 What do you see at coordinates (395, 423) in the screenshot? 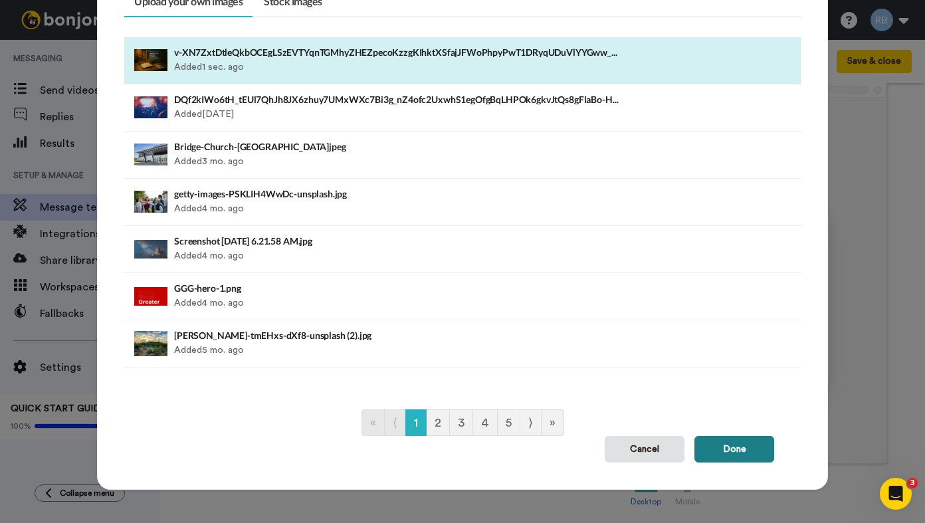
I see `a: Go to previous page` at bounding box center [395, 423].